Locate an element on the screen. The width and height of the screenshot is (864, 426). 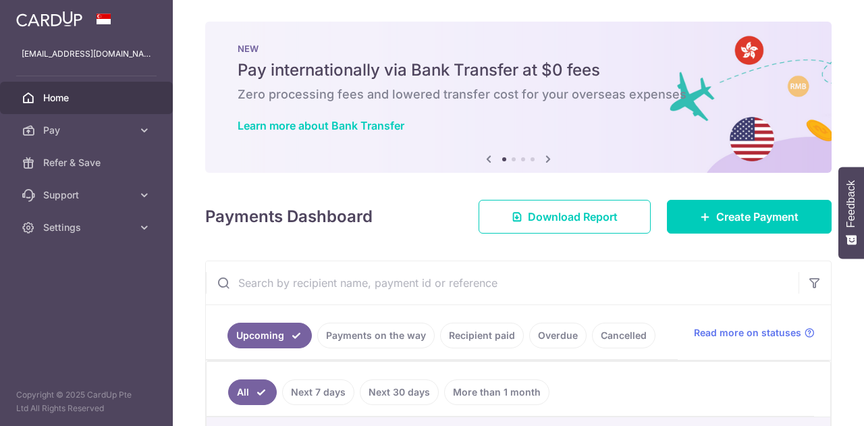
a: Next 30 days is located at coordinates (399, 392).